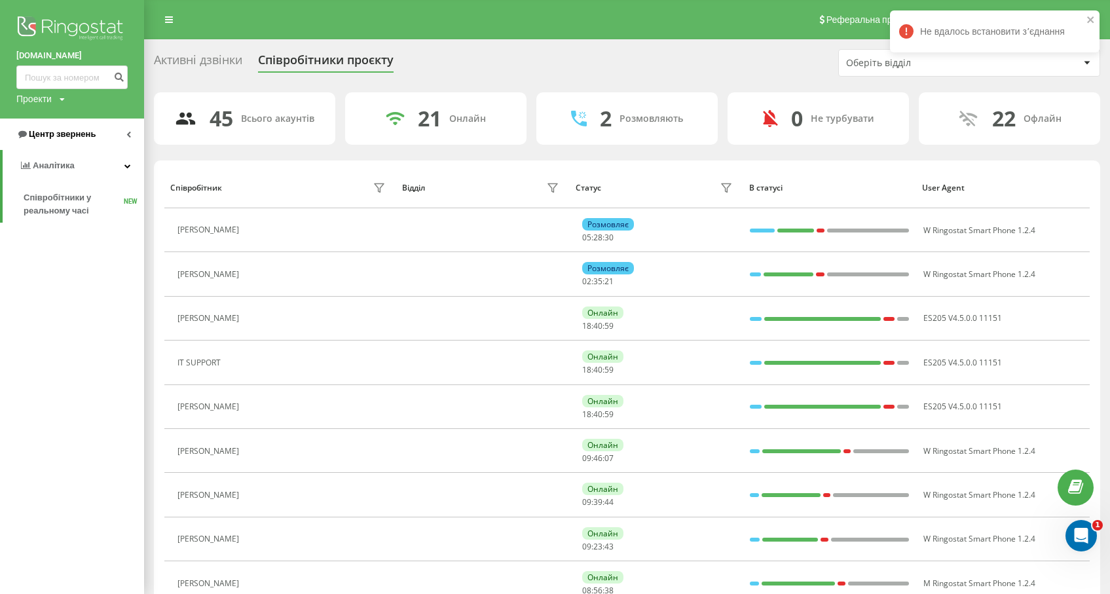 The image size is (1110, 594). I want to click on div: 22, so click(1004, 119).